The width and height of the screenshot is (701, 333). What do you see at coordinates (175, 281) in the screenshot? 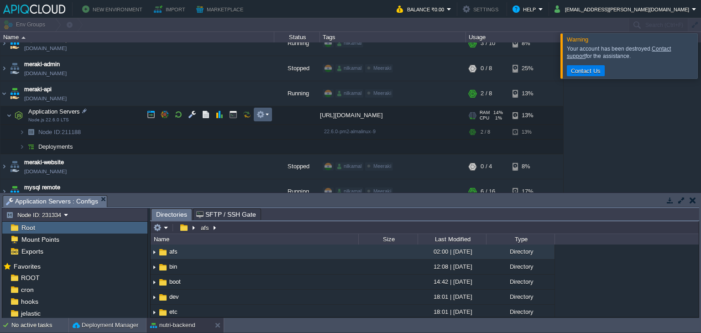
I see `a: boot` at bounding box center [175, 281].